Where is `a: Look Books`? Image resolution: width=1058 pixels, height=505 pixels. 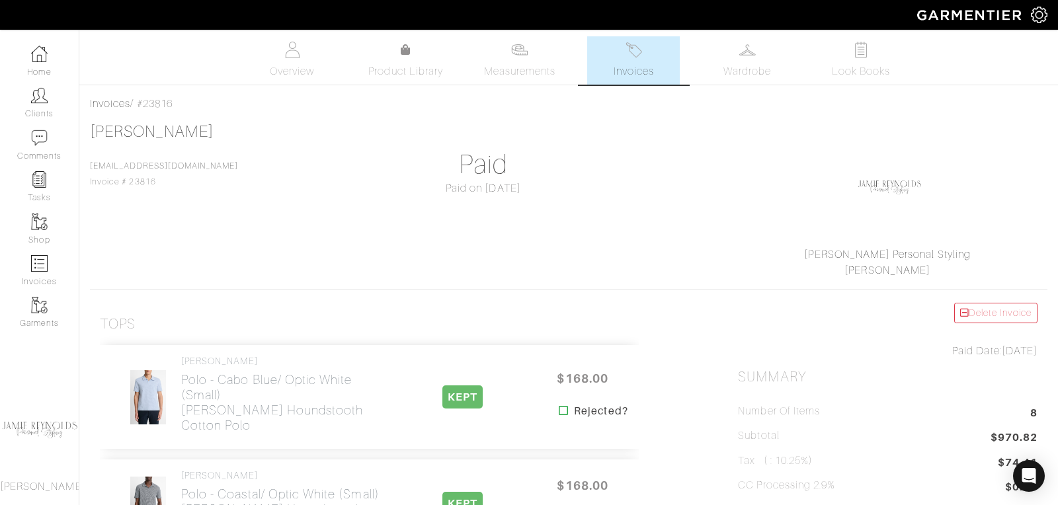 a: Look Books is located at coordinates (861, 60).